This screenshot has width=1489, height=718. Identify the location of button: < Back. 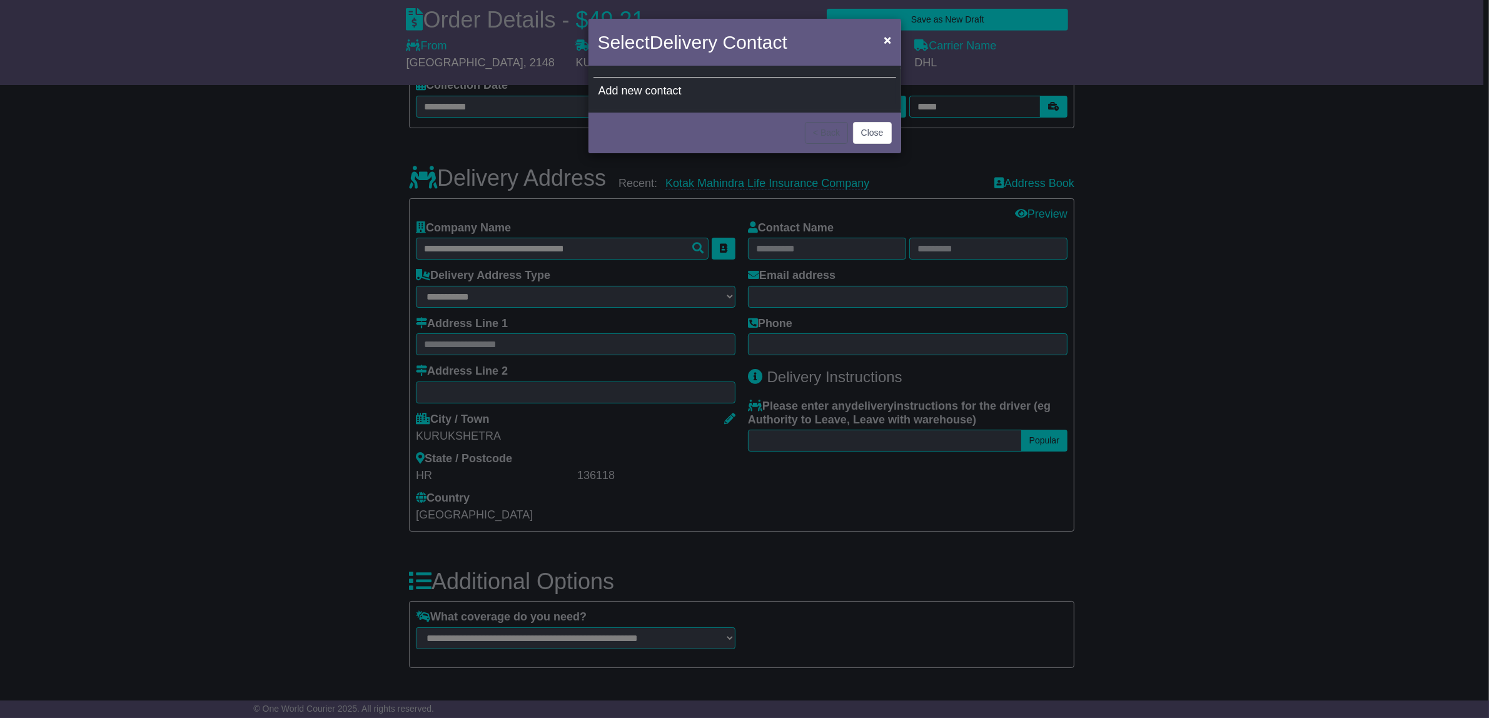
(826, 133).